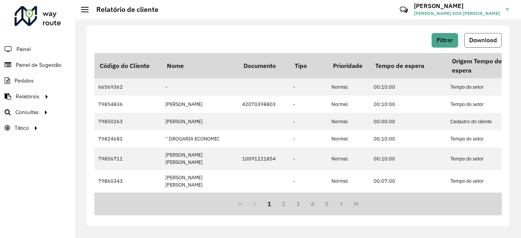 The width and height of the screenshot is (521, 238). What do you see at coordinates (483, 40) in the screenshot?
I see `span: Download` at bounding box center [483, 40].